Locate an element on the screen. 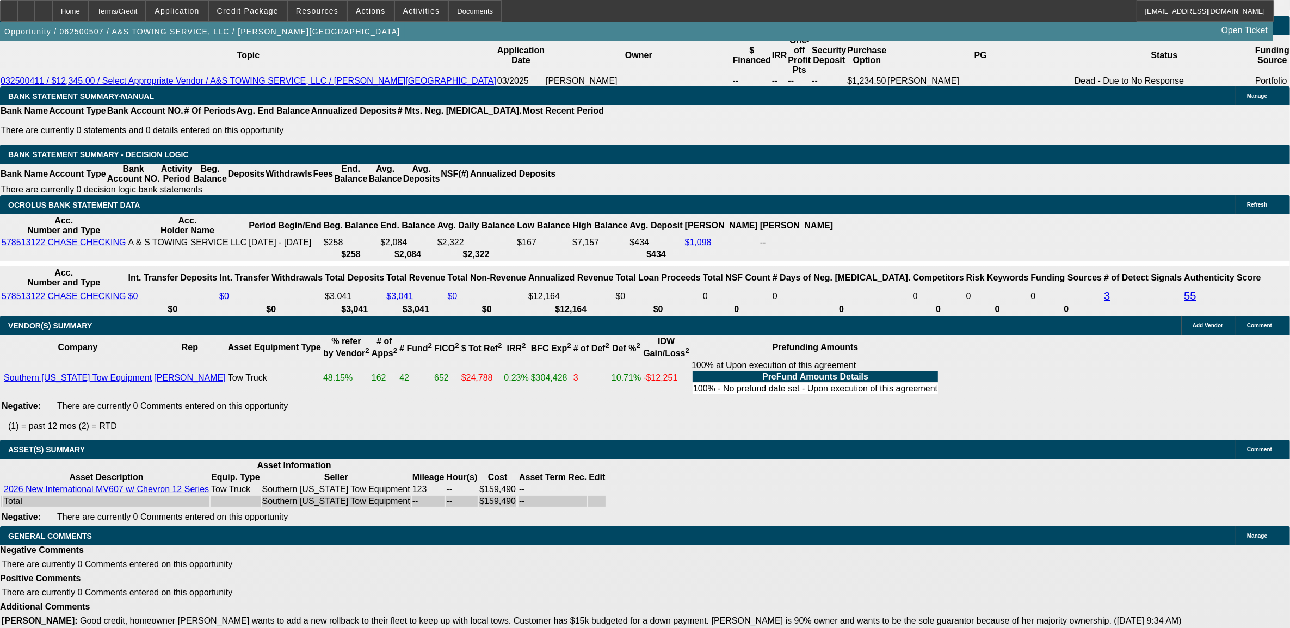  a: 55 is located at coordinates (1190, 296).